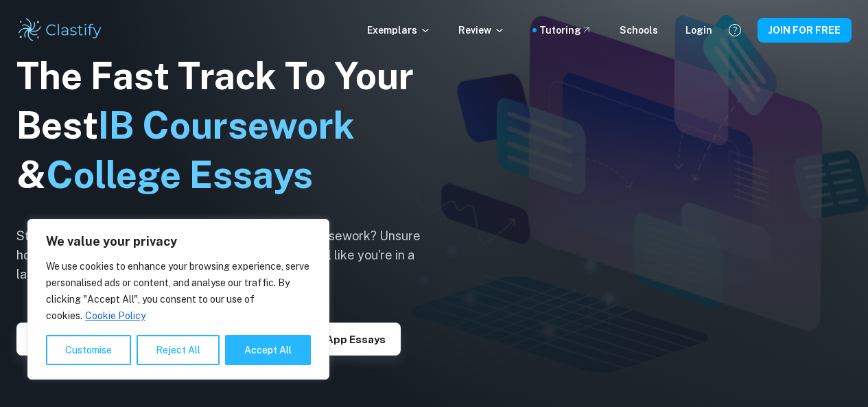 The image size is (868, 407). What do you see at coordinates (399, 30) in the screenshot?
I see `p: Exemplars` at bounding box center [399, 30].